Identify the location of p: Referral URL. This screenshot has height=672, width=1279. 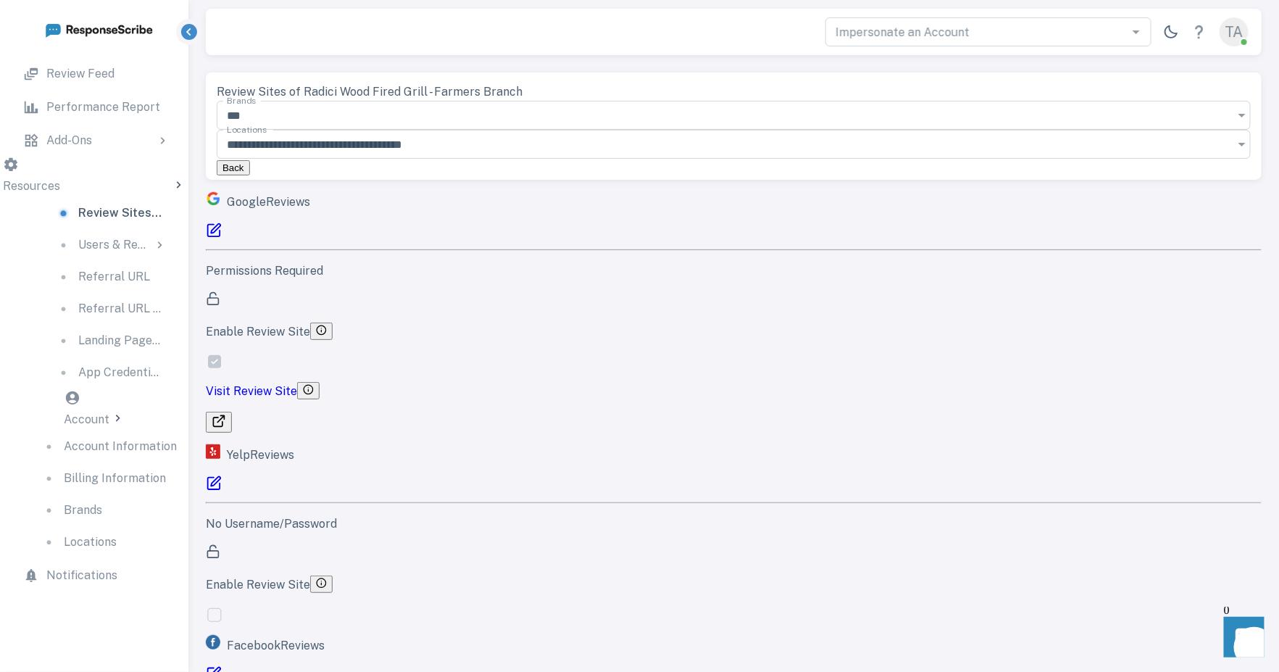
(114, 277).